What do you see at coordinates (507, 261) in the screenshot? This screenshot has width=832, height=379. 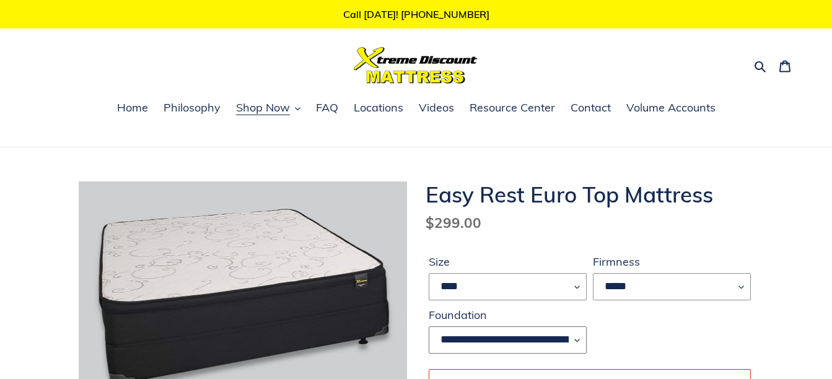 I see `label: Size` at bounding box center [507, 261].